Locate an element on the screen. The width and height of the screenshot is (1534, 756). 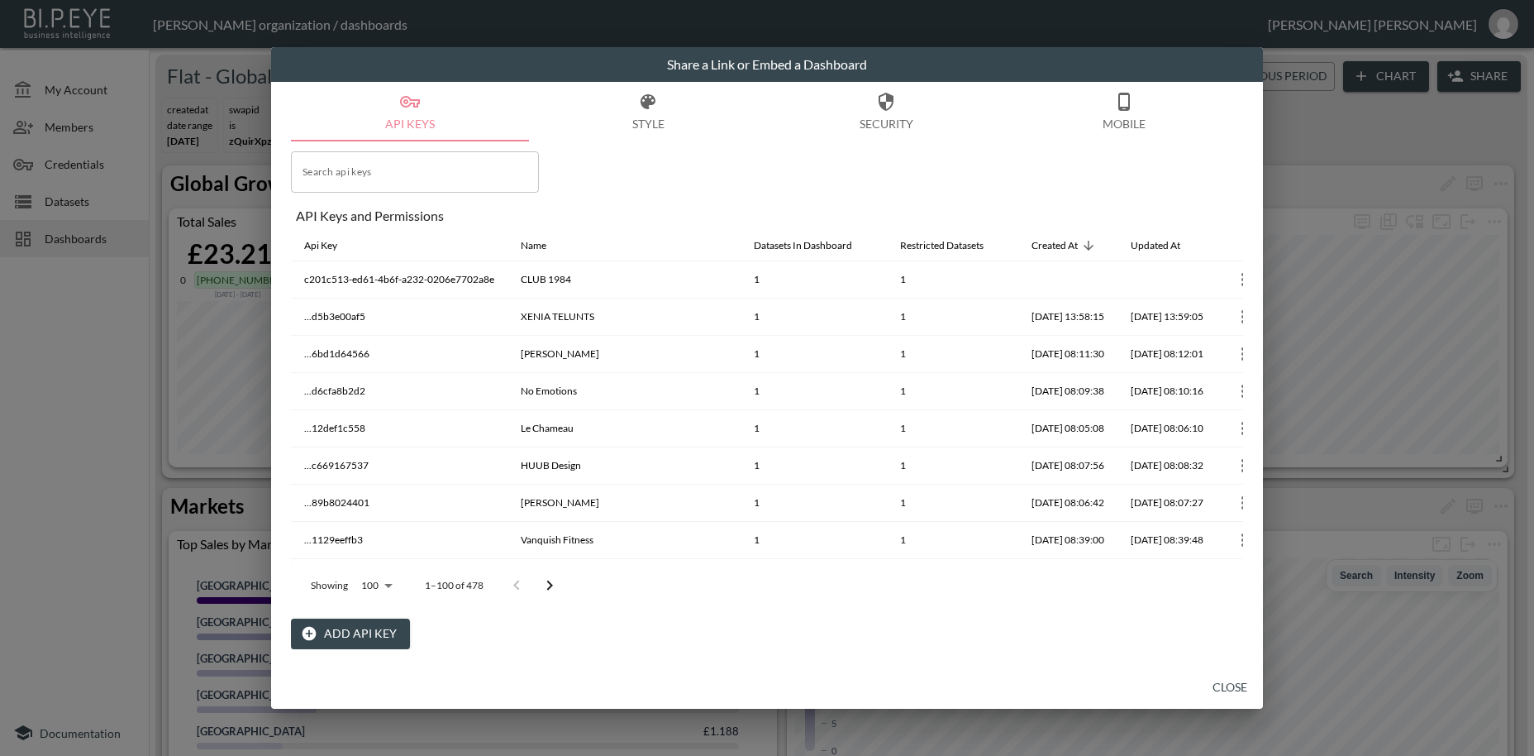
button: Style is located at coordinates (648, 112).